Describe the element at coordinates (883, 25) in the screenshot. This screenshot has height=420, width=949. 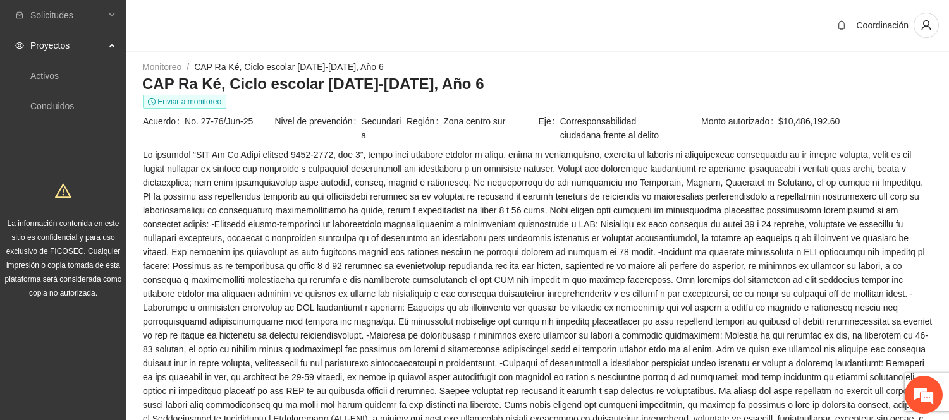
I see `span: Coordinación` at that location.